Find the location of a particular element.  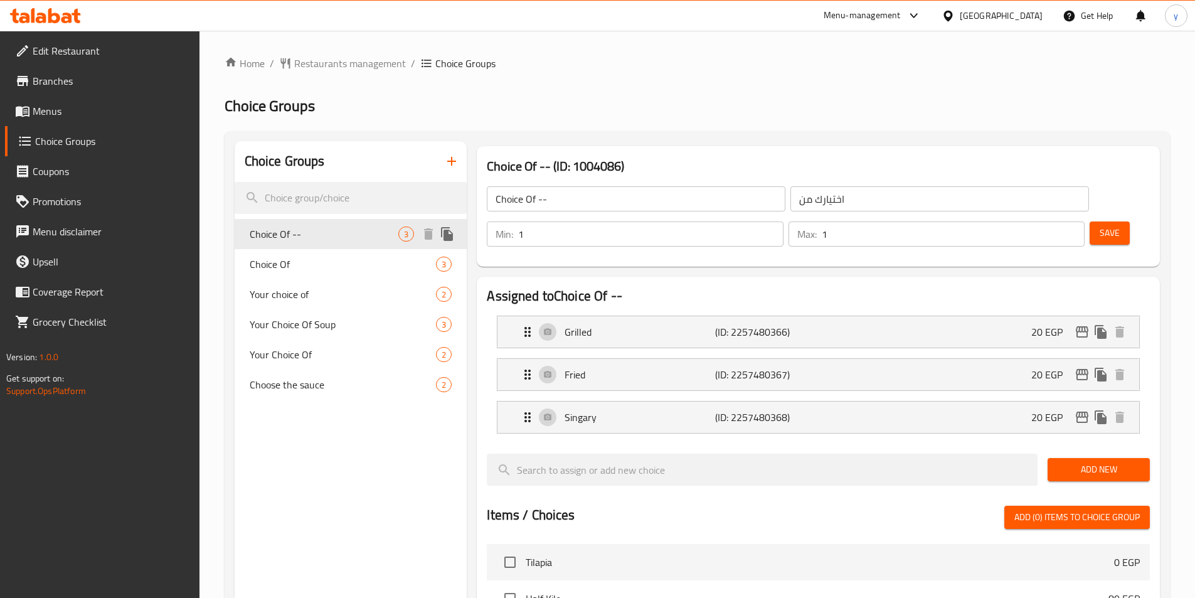

span: Grocery Checklist is located at coordinates (111, 322).